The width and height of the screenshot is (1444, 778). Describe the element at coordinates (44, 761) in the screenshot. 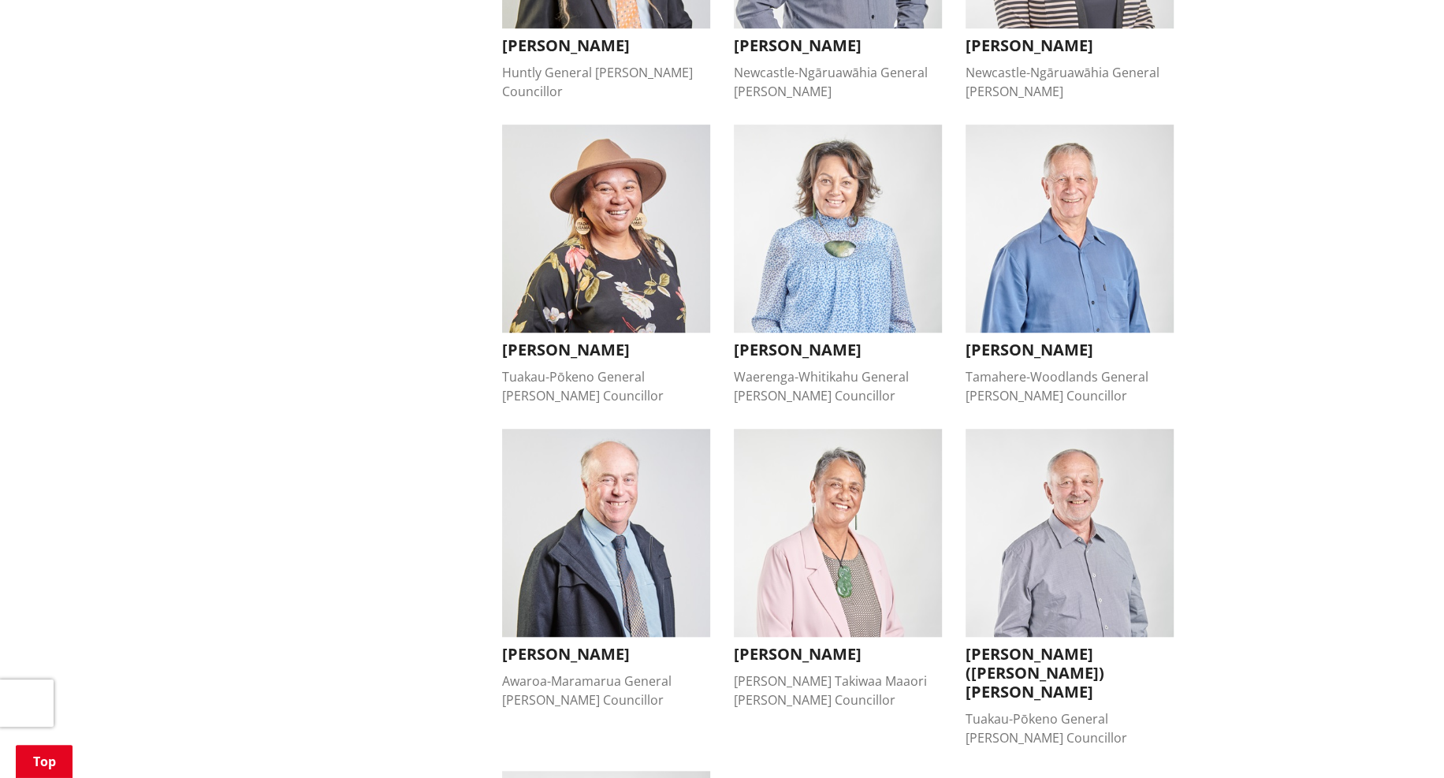

I see `a: Top` at that location.